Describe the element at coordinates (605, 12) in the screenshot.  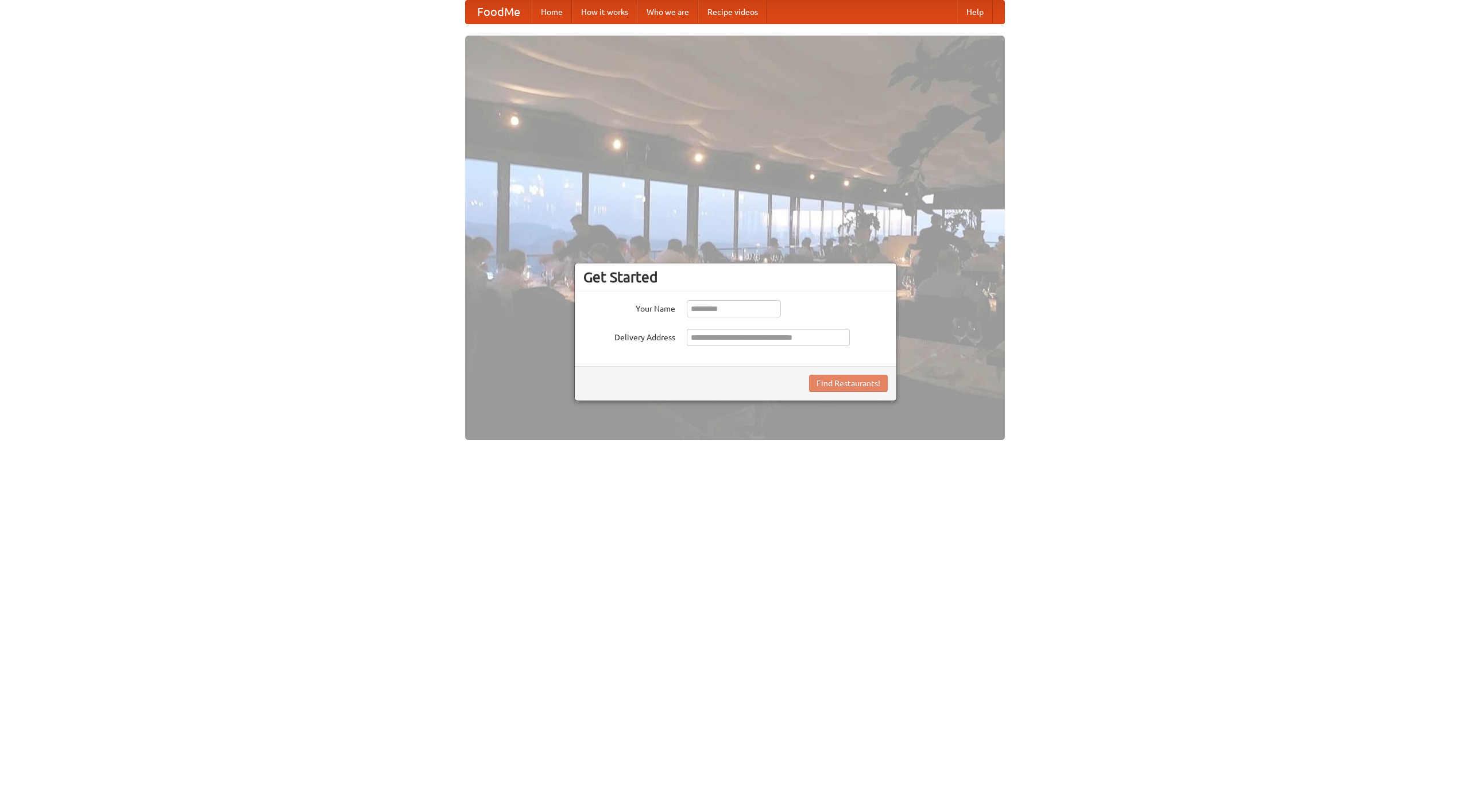
I see `a: How it works` at that location.